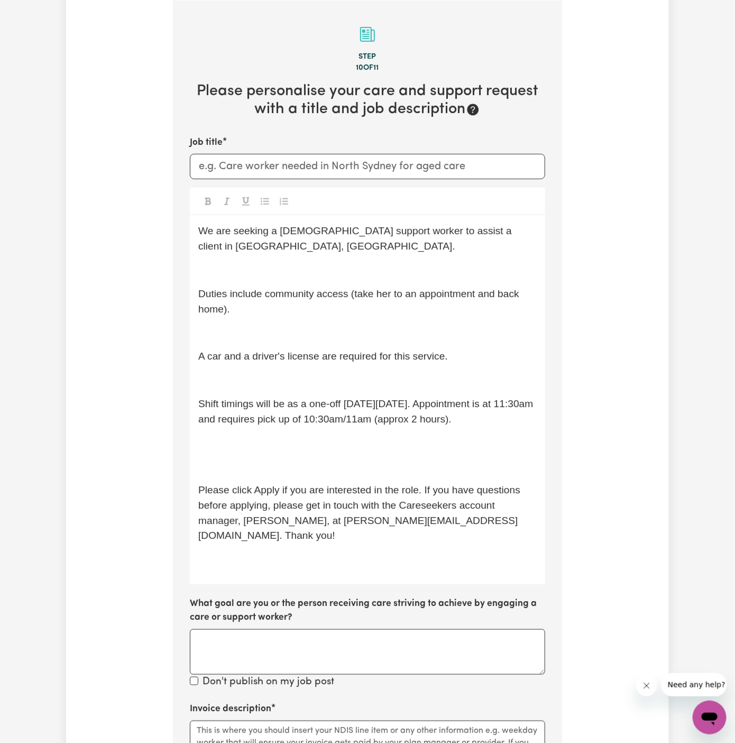  What do you see at coordinates (206, 143) in the screenshot?
I see `label: Job title` at bounding box center [206, 143].